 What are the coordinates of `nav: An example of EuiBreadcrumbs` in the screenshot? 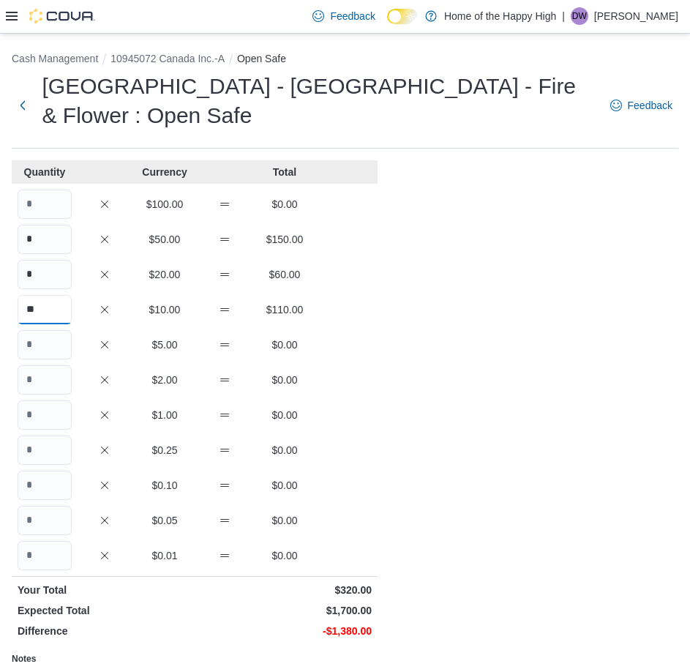 It's located at (345, 60).